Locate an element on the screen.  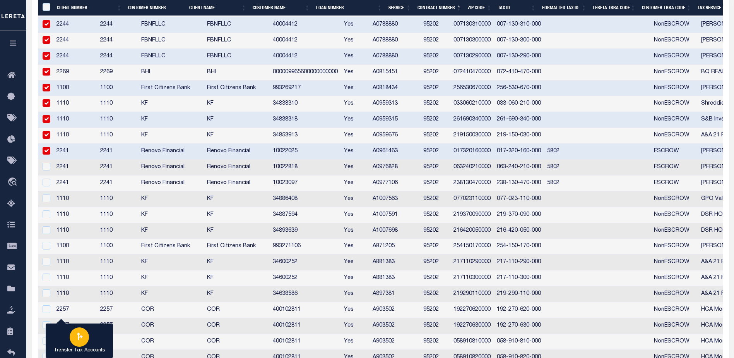
td: A1007563 is located at coordinates (395, 199).